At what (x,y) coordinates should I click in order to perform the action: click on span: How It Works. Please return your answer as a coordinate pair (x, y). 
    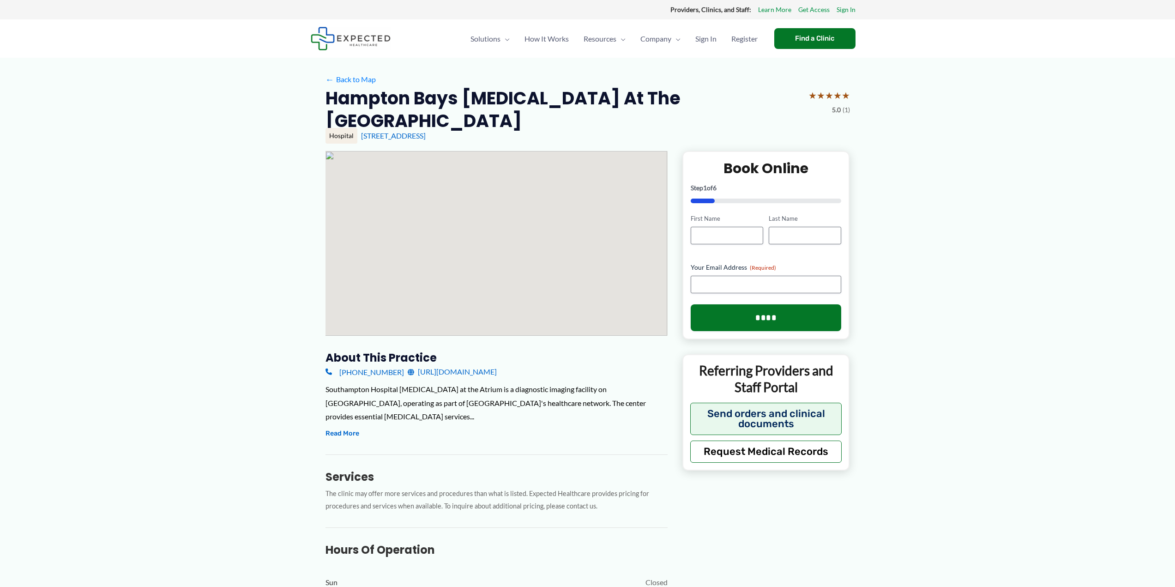
    Looking at the image, I should click on (547, 39).